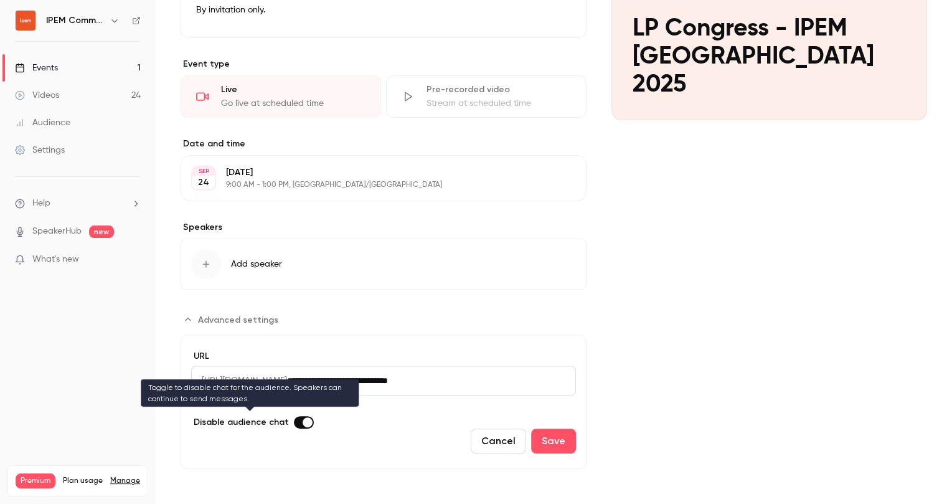  Describe the element at coordinates (36, 68) in the screenshot. I see `div: Events` at that location.